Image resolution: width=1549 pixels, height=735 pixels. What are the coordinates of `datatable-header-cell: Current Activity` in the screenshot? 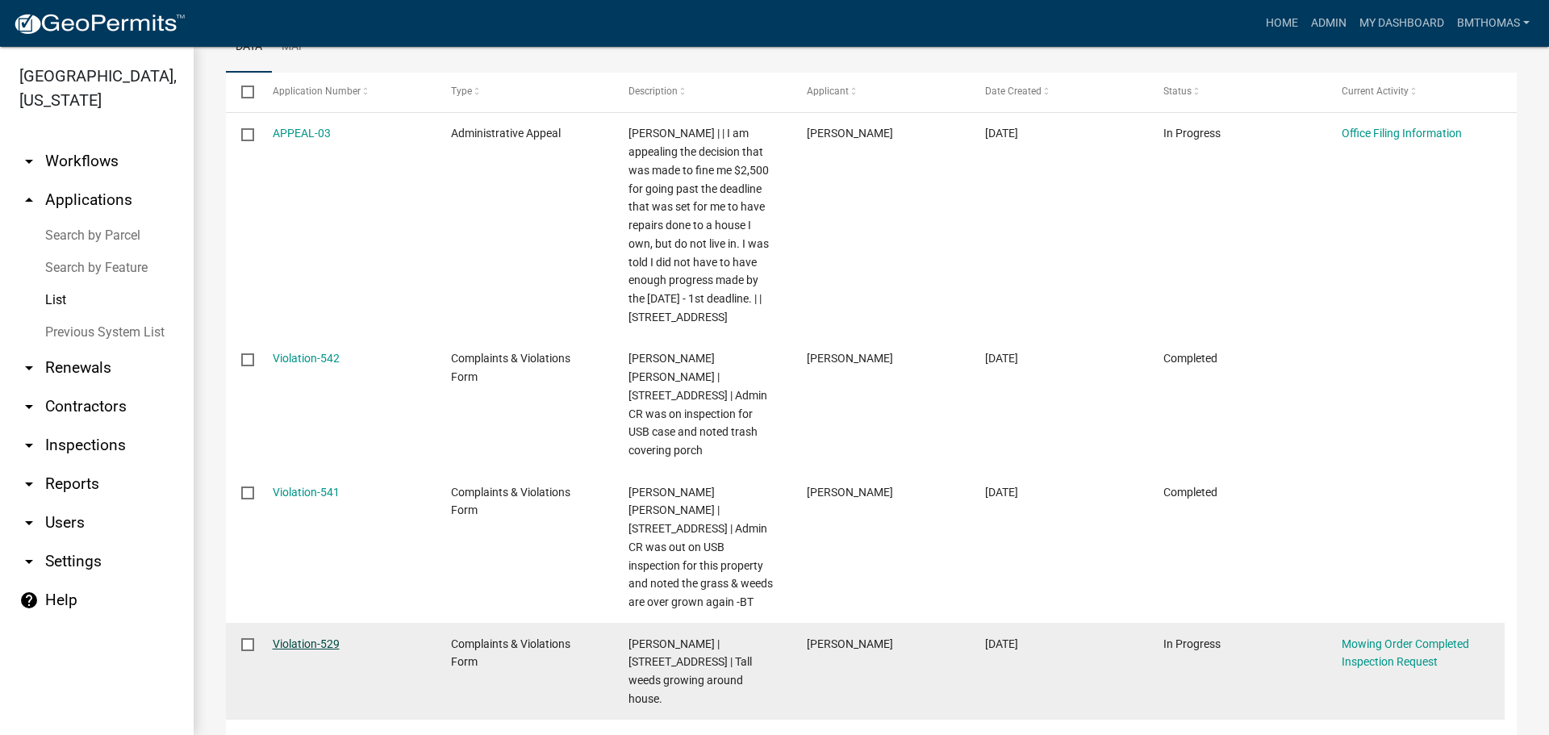 It's located at (1415, 92).